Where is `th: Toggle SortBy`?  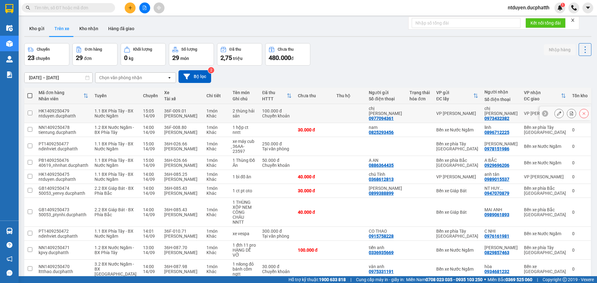 th: Toggle SortBy is located at coordinates (545, 96).